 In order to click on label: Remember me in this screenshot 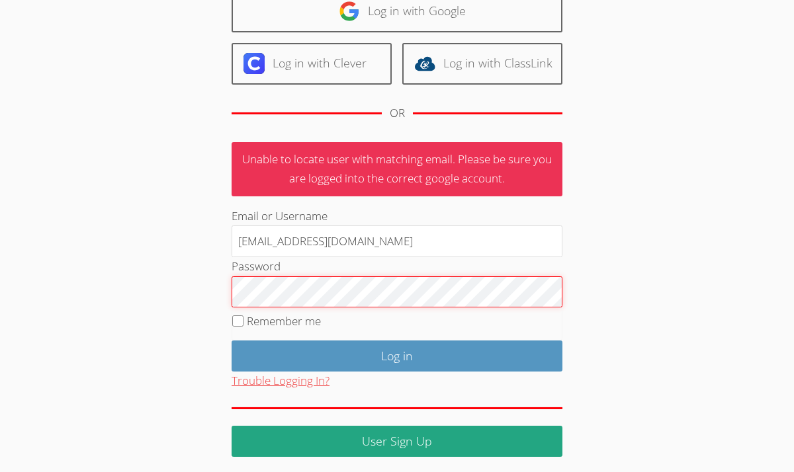, I will do `click(284, 321)`.